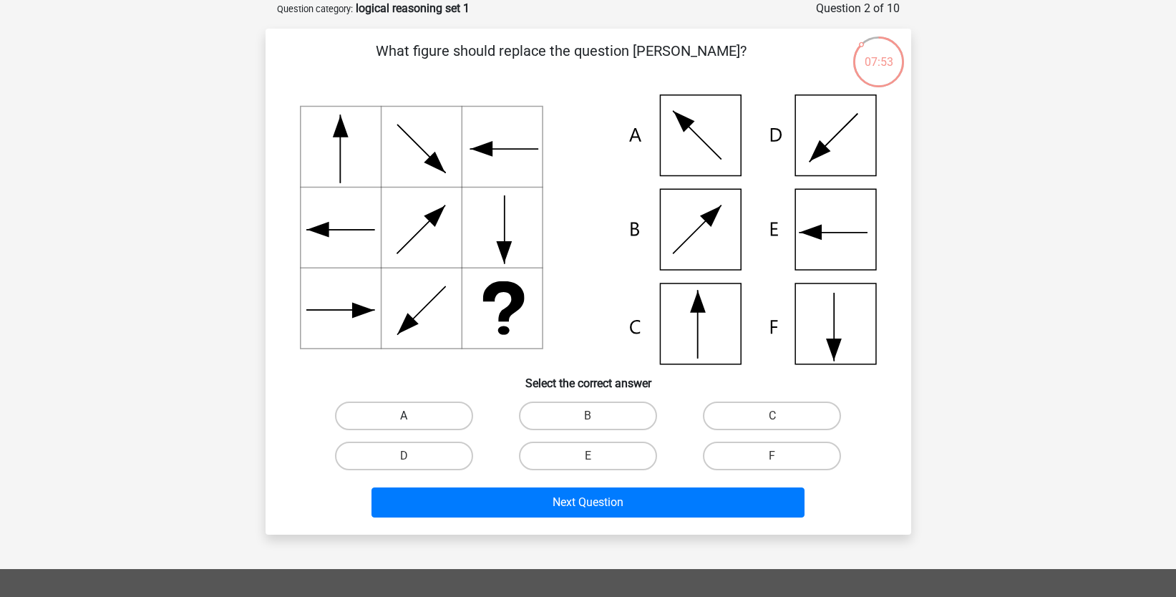 The width and height of the screenshot is (1176, 597). I want to click on small: Question category:, so click(315, 9).